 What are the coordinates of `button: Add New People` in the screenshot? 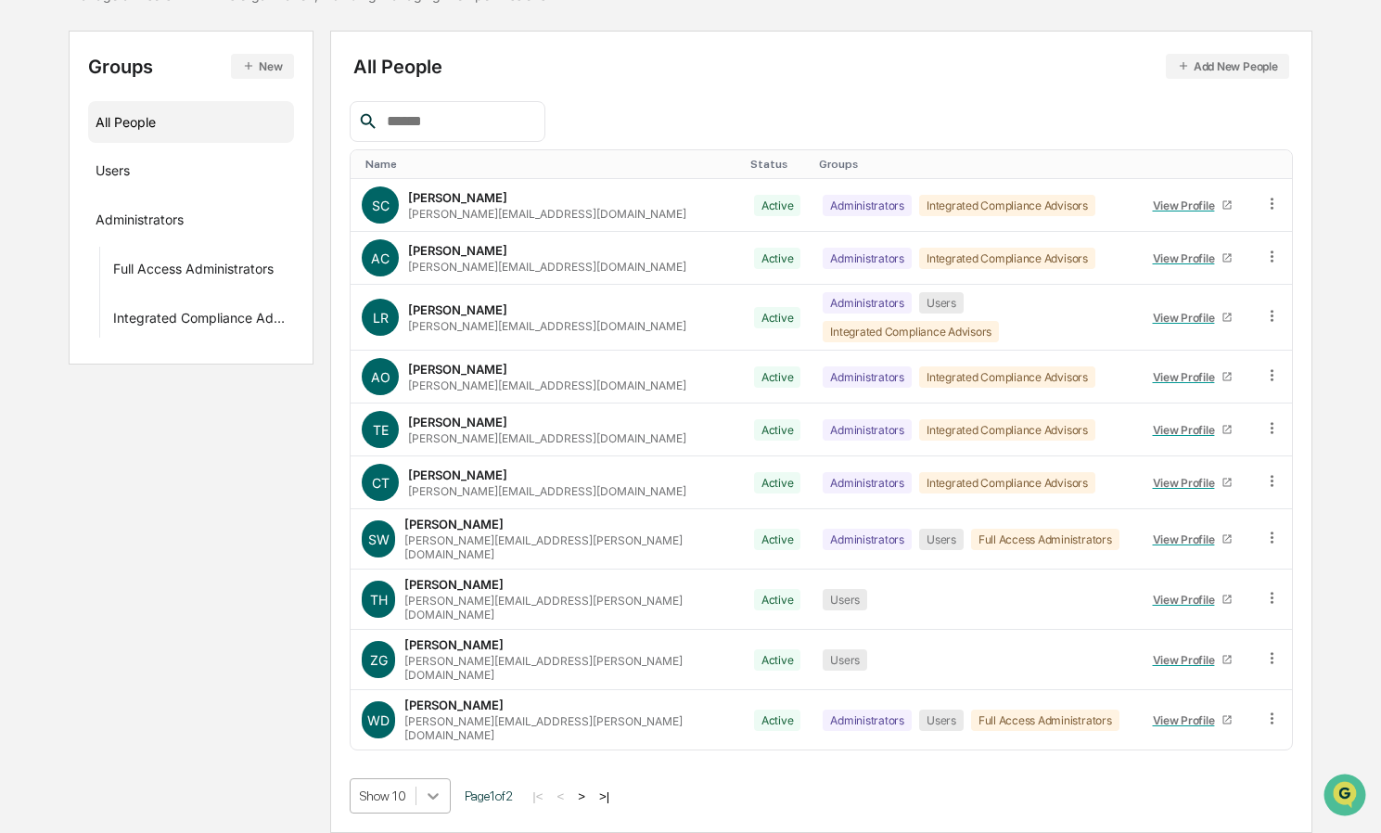 It's located at (1227, 66).